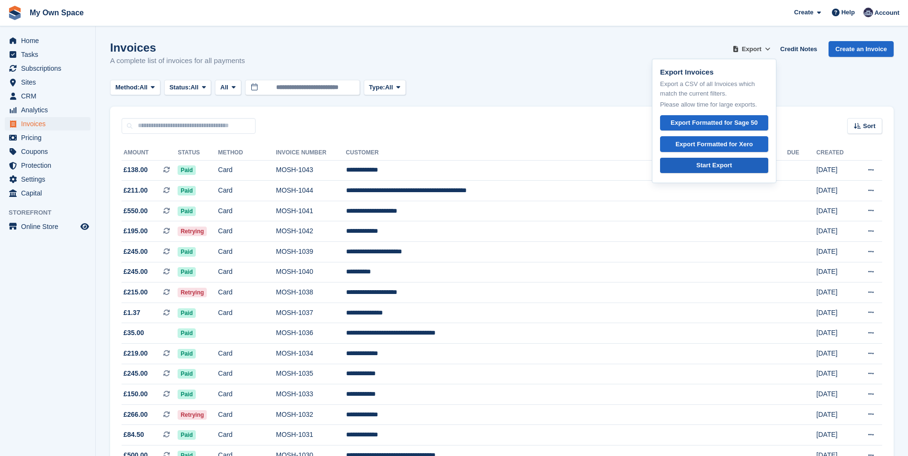  I want to click on a: Export Formatted for Sage 50, so click(714, 123).